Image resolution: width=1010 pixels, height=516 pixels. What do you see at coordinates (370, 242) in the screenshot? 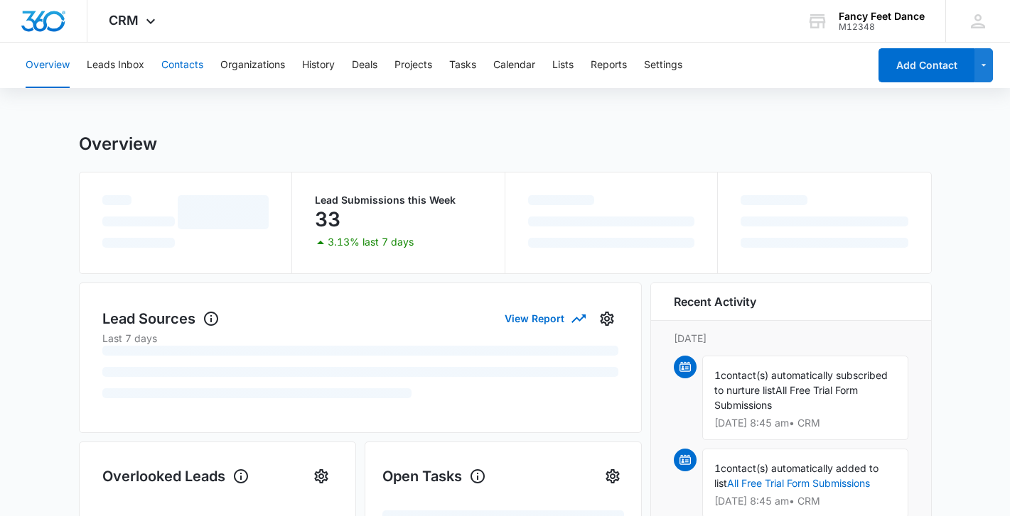
I see `p: 3.13% last 7 days` at bounding box center [370, 242].